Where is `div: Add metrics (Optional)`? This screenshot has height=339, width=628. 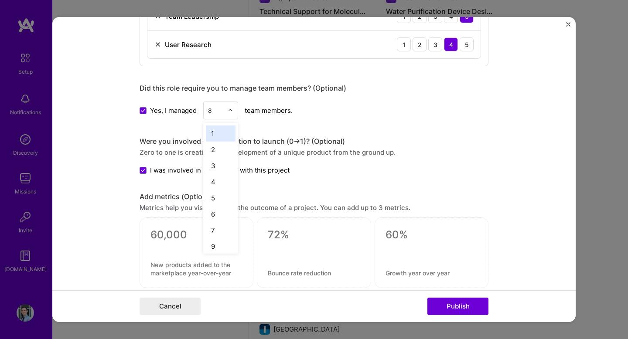 div: Add metrics (Optional) is located at coordinates (314, 197).